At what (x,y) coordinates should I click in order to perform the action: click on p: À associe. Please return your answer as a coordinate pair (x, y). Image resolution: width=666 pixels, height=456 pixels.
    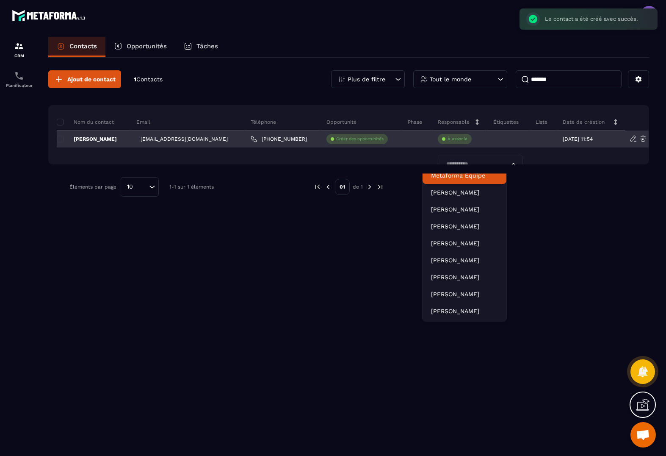
    Looking at the image, I should click on (457, 139).